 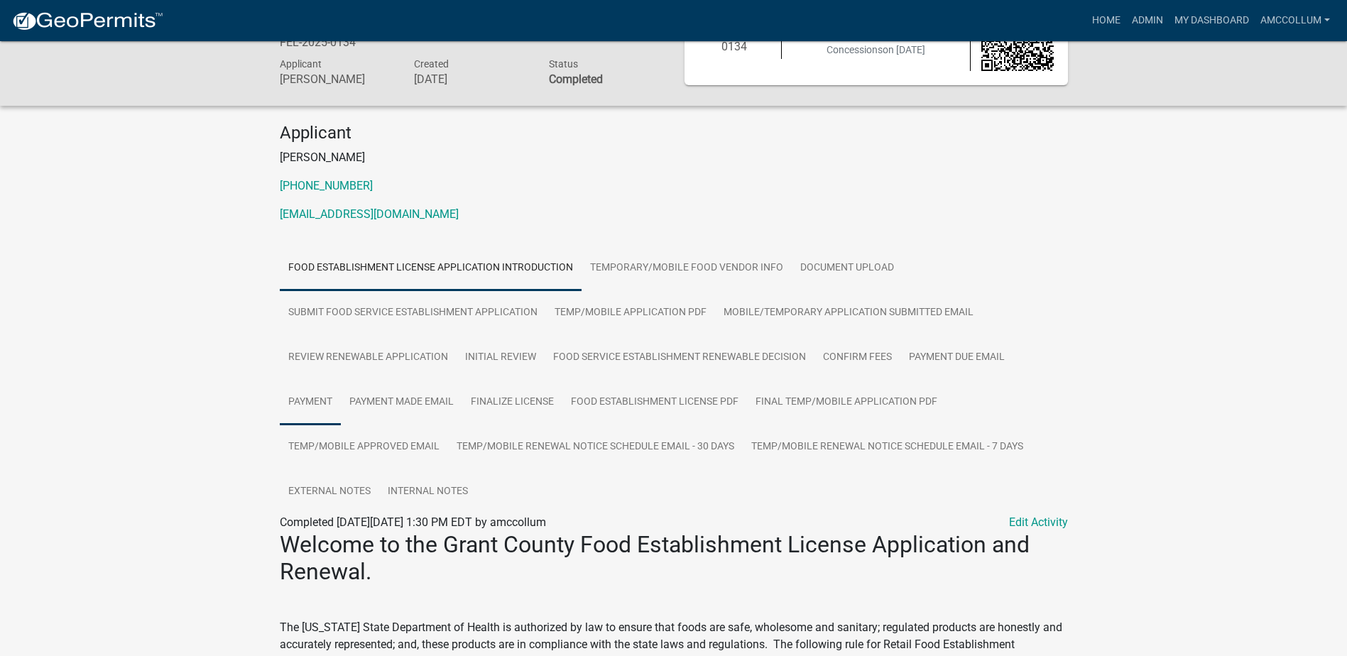 I want to click on h4: Applicant, so click(x=674, y=133).